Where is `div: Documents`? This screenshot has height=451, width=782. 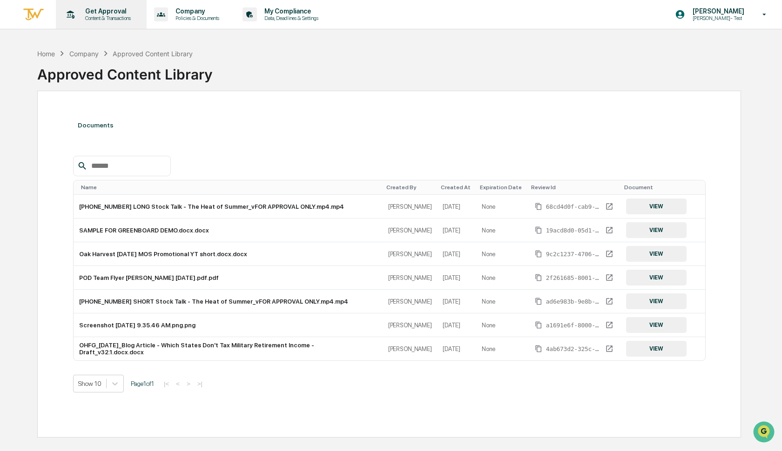
div: Documents is located at coordinates (389, 125).